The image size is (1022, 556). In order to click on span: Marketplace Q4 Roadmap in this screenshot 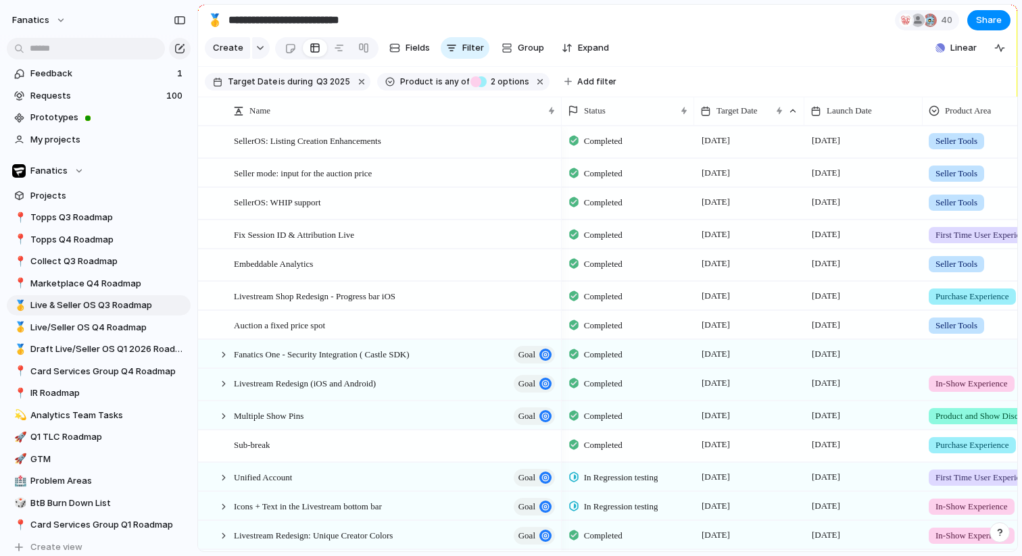, I will do `click(108, 284)`.